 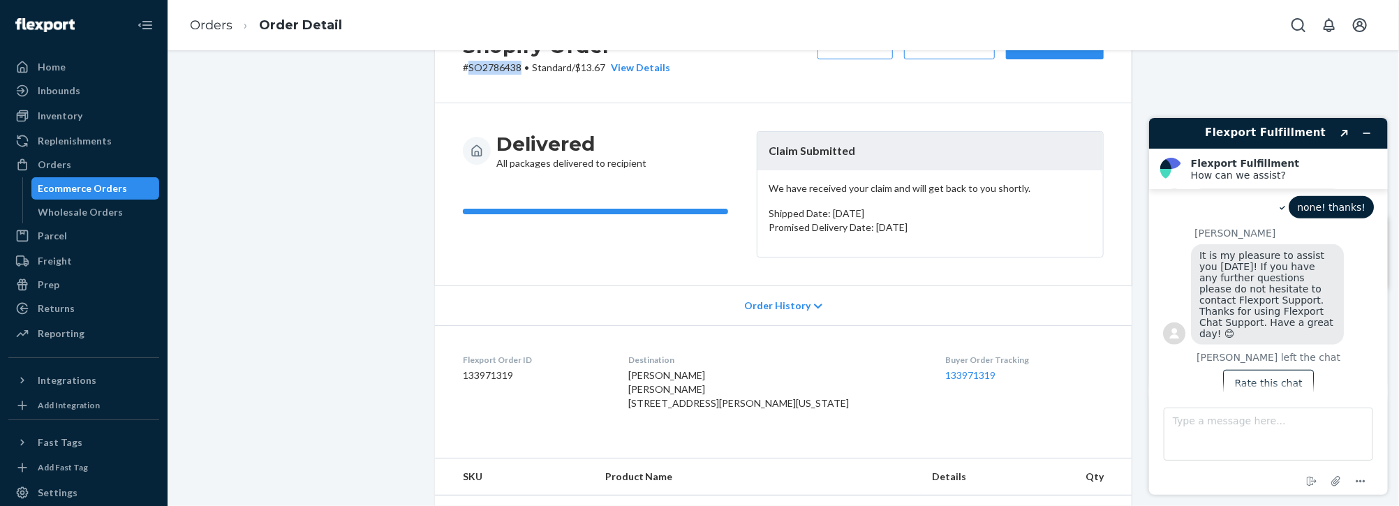 I want to click on div: Integrations, so click(x=67, y=380).